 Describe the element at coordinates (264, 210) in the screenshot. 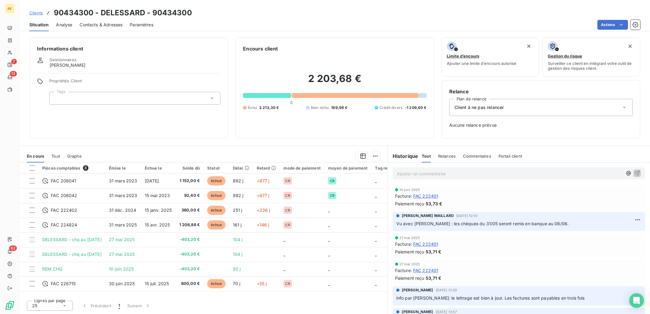

I see `span: +236 j` at that location.